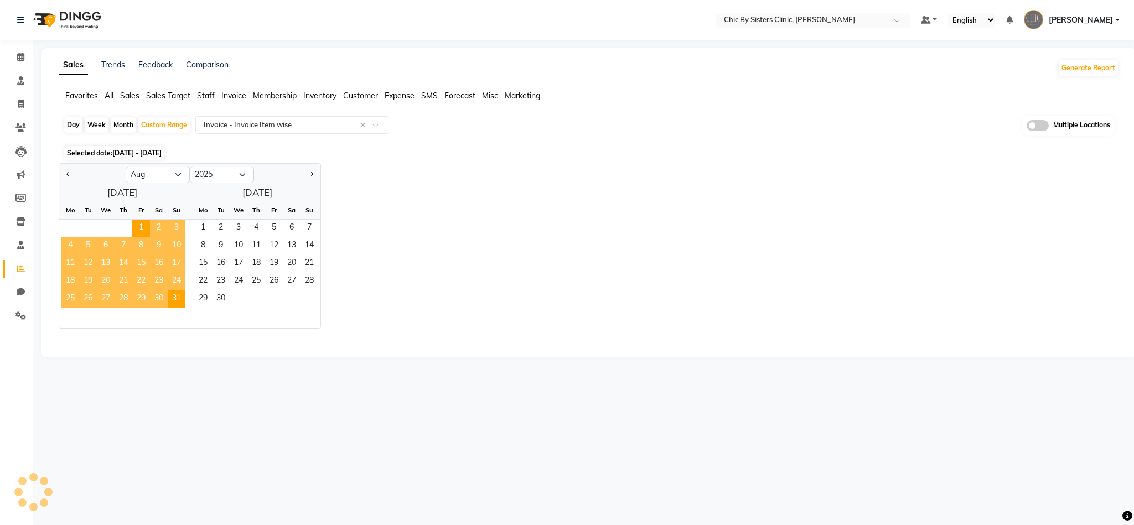  Describe the element at coordinates (88, 264) in the screenshot. I see `div: Tuesday, August 12, 2025` at that location.